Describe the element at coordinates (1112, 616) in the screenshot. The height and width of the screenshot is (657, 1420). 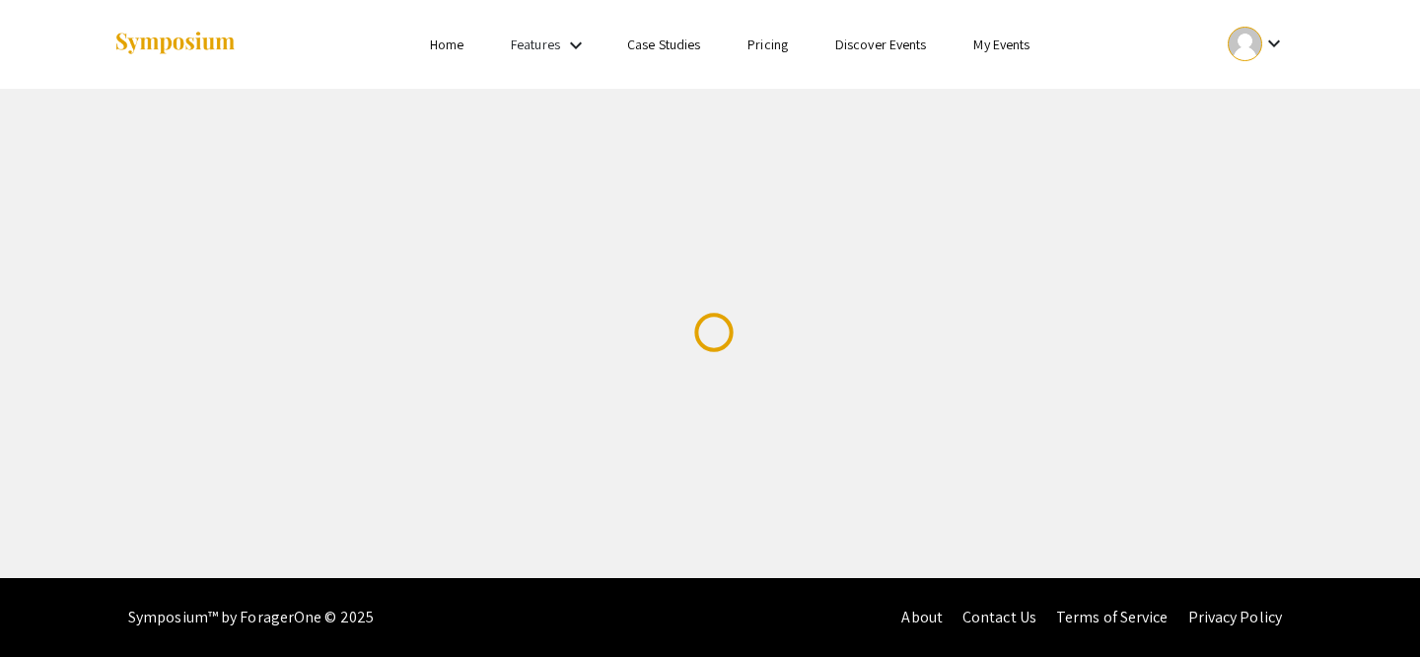
I see `a: Terms of Service` at that location.